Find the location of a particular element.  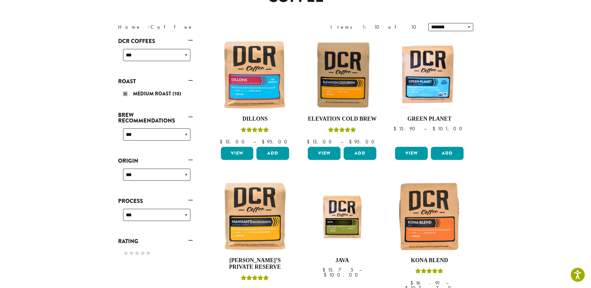

img: Kona-300x300.jpg is located at coordinates (429, 216).